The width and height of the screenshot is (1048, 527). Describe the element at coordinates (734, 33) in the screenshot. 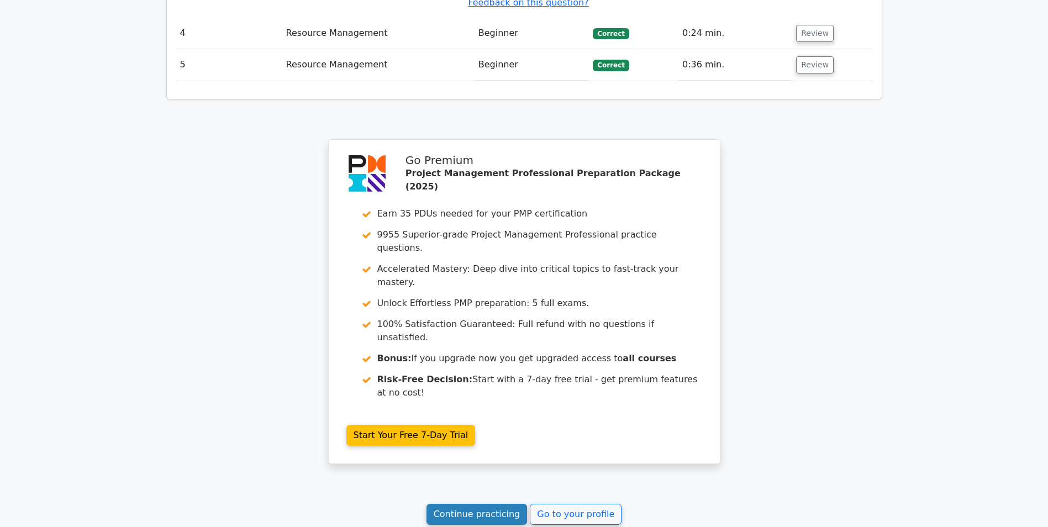

I see `td: 0:24 min.` at that location.